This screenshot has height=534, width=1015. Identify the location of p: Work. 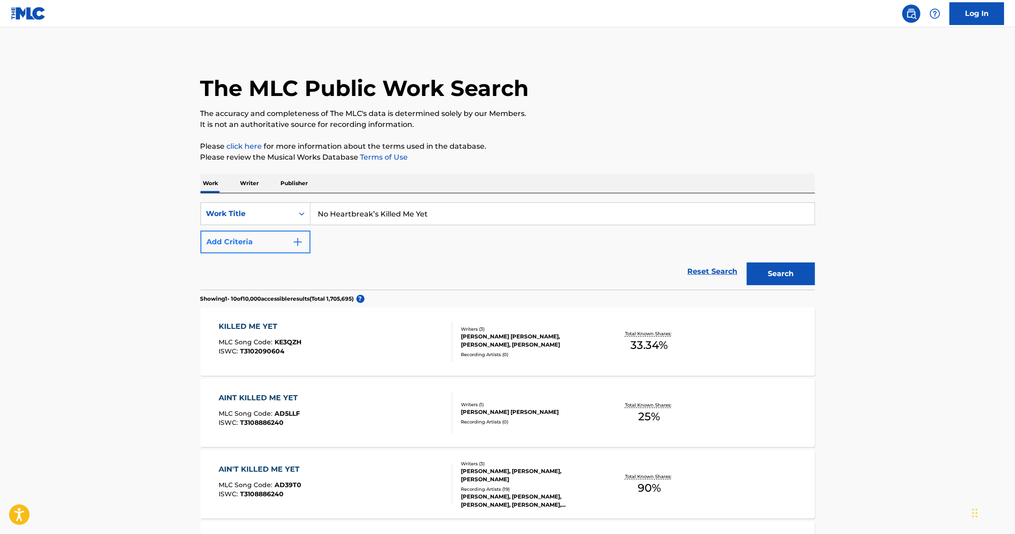
(211, 183).